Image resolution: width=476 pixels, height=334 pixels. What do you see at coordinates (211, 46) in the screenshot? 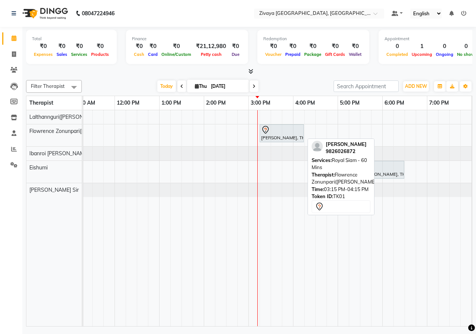
I see `div: ₹21,12,980` at bounding box center [211, 46].